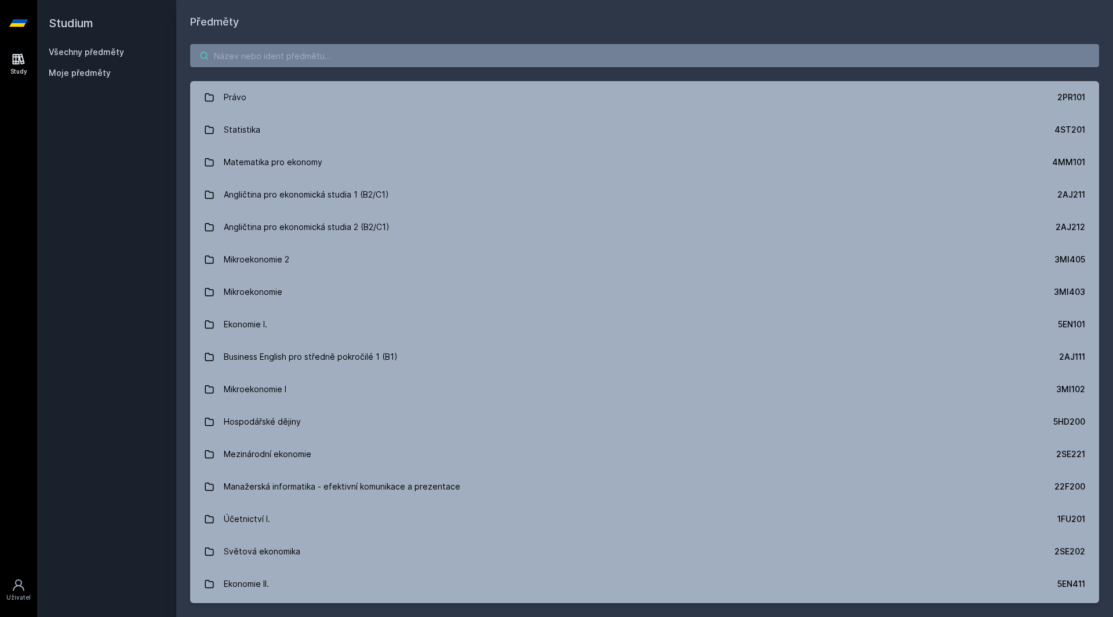 Image resolution: width=1113 pixels, height=617 pixels. I want to click on a: Statistika 4ST201, so click(645, 130).